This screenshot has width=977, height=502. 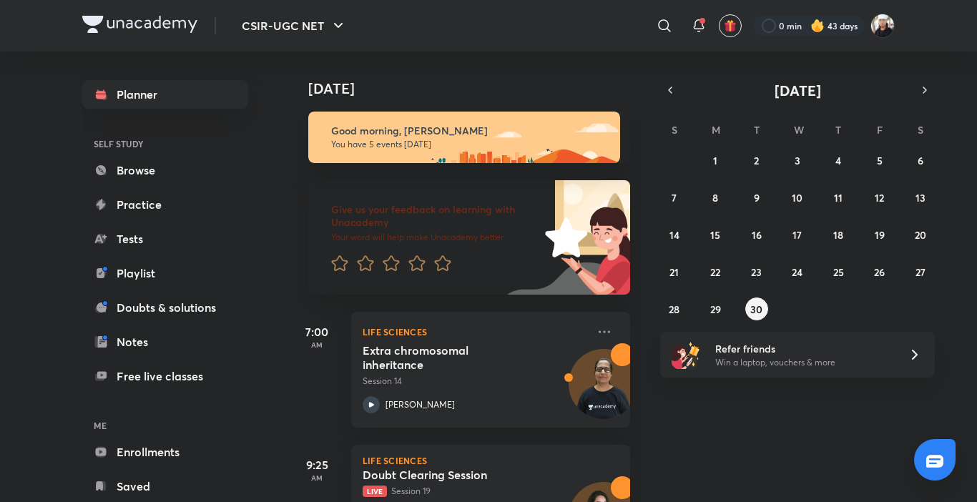 I want to click on h5: Doubt Clearing Session, so click(x=451, y=475).